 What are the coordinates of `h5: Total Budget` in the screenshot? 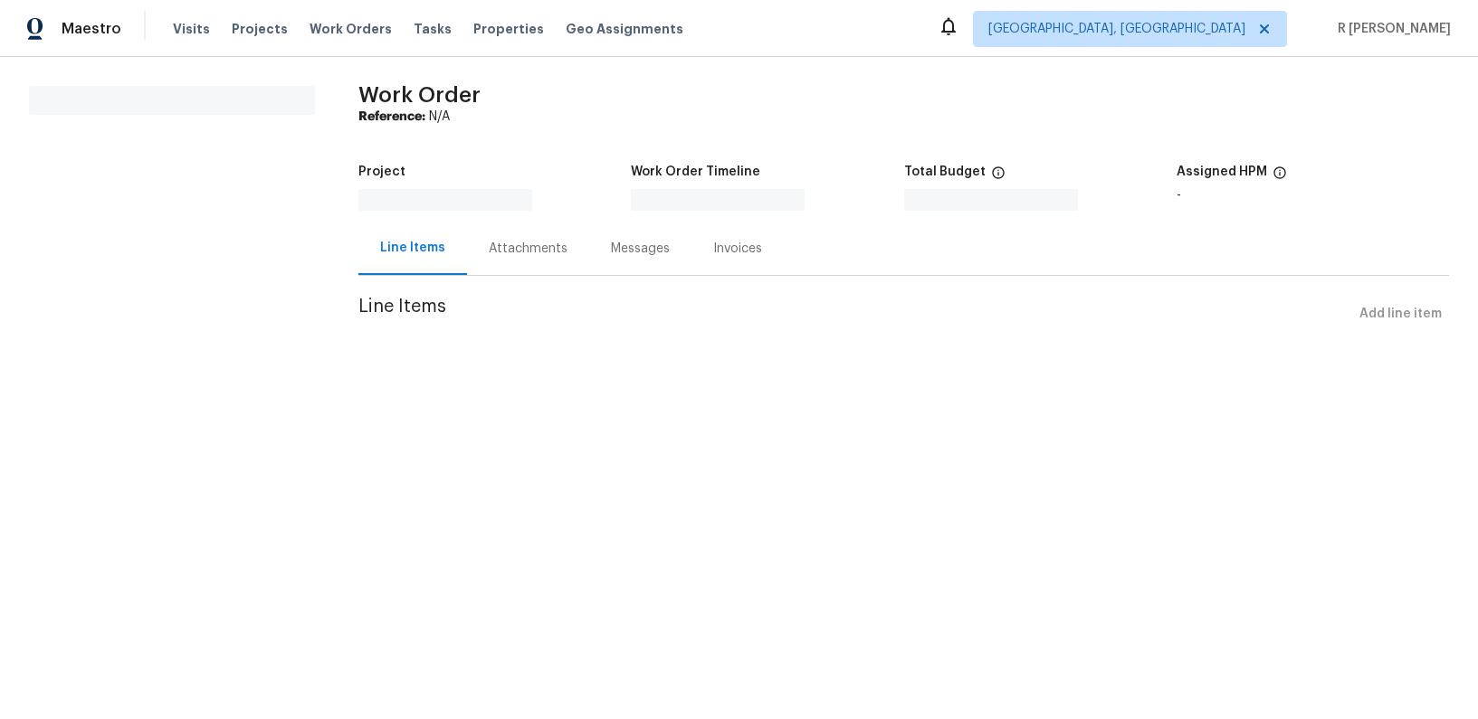 It's located at (945, 172).